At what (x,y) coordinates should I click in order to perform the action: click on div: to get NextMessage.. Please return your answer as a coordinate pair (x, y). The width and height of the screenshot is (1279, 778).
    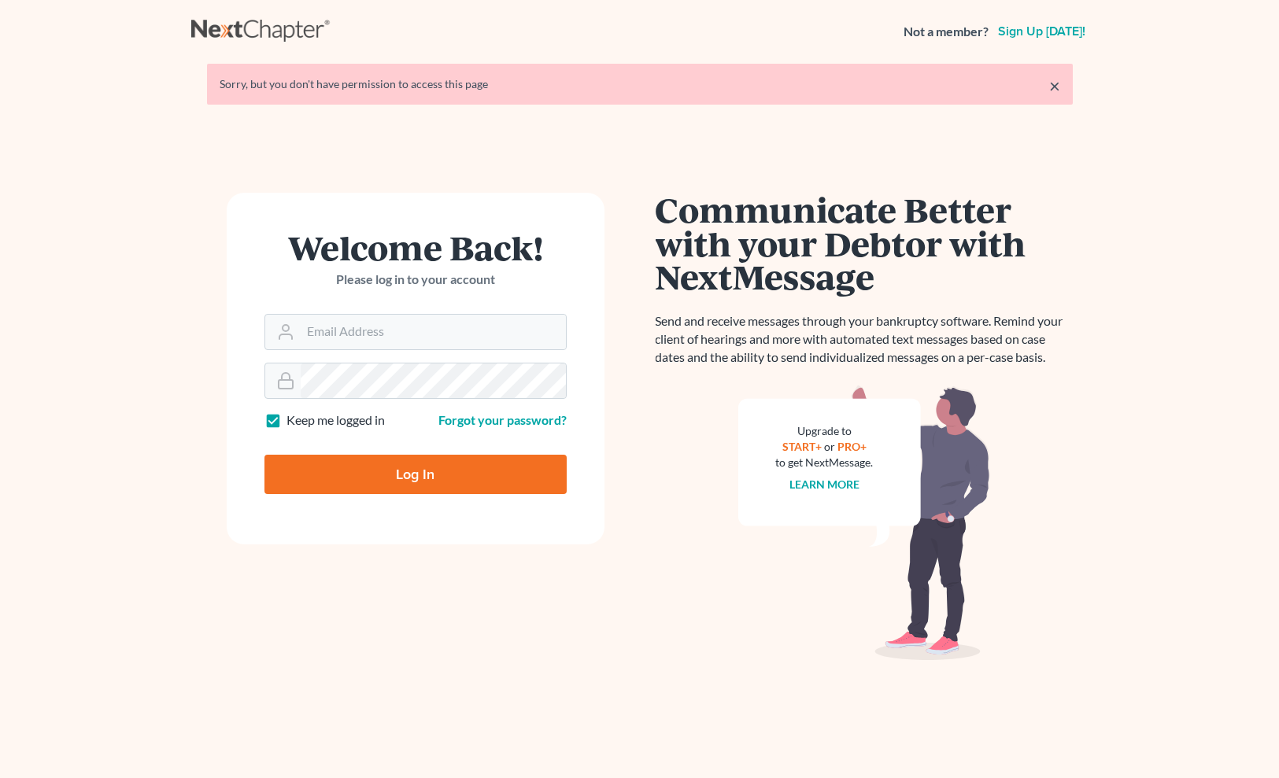
    Looking at the image, I should click on (825, 463).